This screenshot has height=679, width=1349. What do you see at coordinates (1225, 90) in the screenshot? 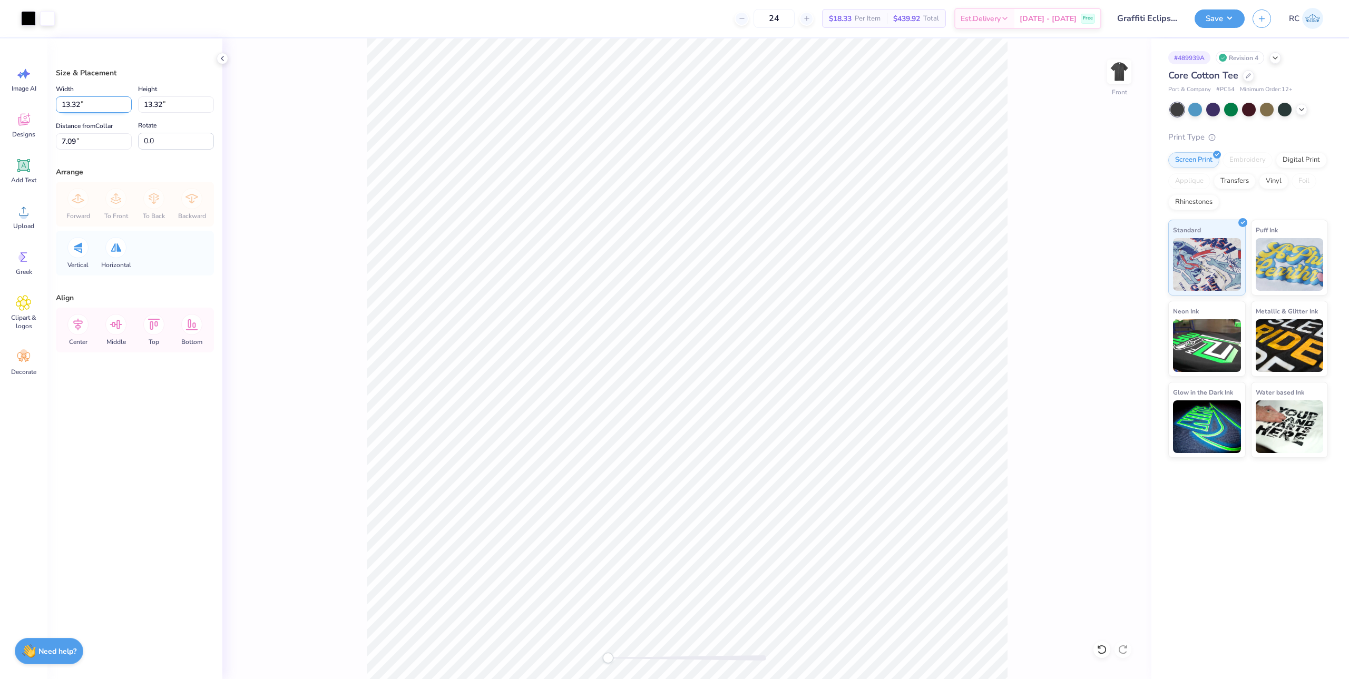
I see `span: # PC54` at bounding box center [1225, 90].